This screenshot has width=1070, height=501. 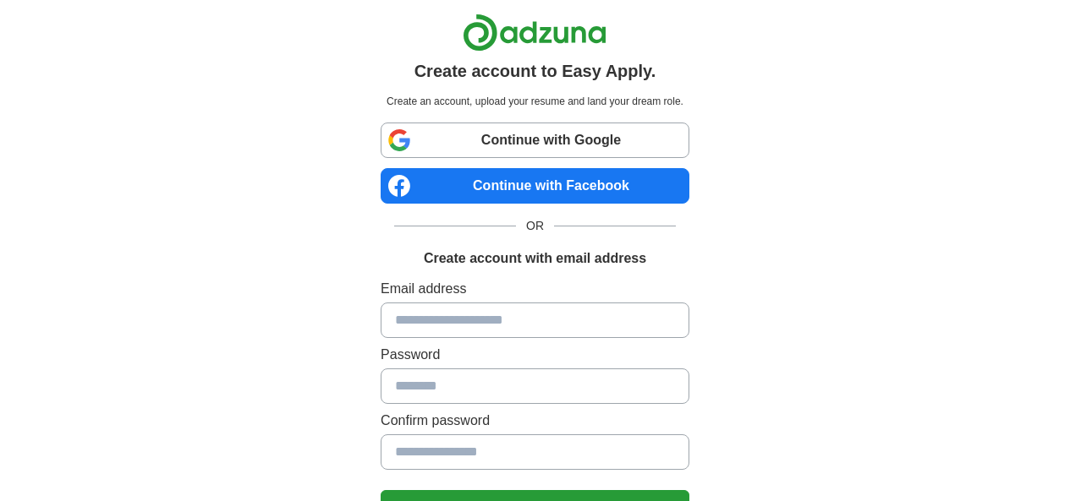 I want to click on label: Email address, so click(x=534, y=289).